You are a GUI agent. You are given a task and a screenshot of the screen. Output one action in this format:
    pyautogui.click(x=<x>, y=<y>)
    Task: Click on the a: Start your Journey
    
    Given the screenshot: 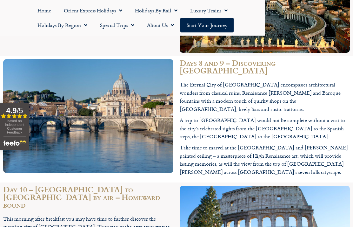 What is the action you would take?
    pyautogui.click(x=207, y=25)
    